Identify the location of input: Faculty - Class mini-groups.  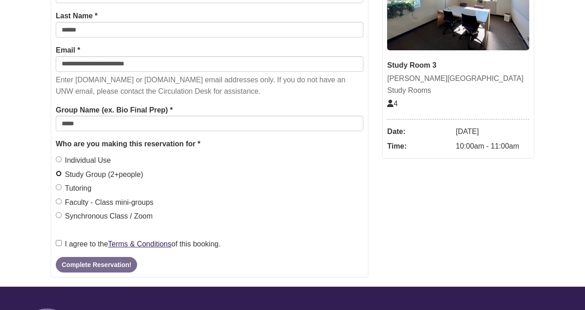
(59, 201).